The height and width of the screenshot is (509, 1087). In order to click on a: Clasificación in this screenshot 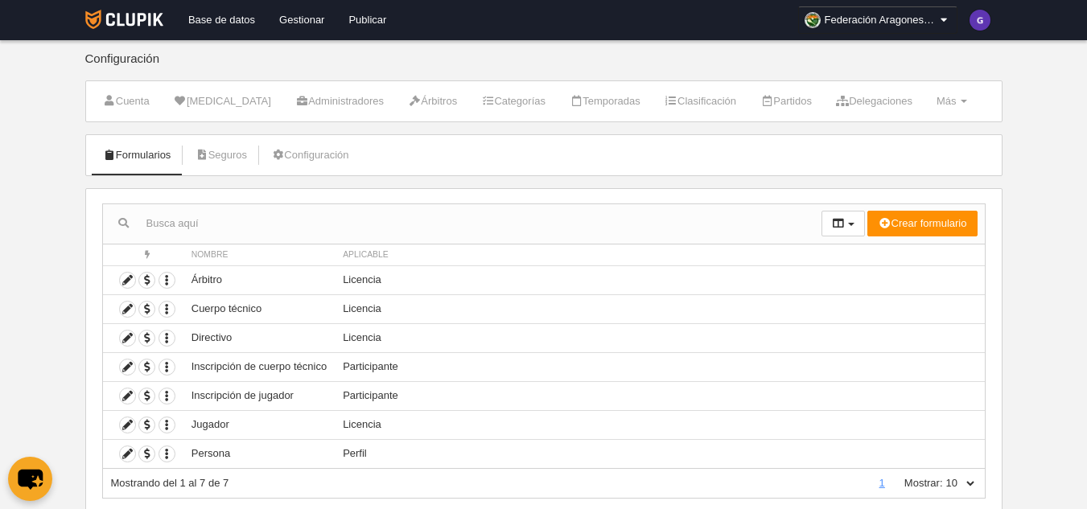, I will do `click(700, 101)`.